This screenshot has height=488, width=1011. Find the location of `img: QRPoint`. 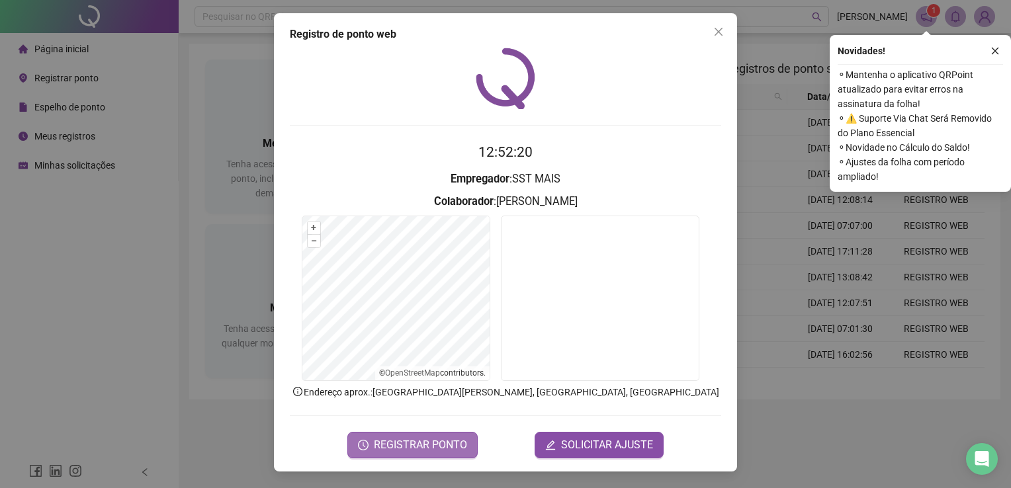

img: QRPoint is located at coordinates (506, 78).